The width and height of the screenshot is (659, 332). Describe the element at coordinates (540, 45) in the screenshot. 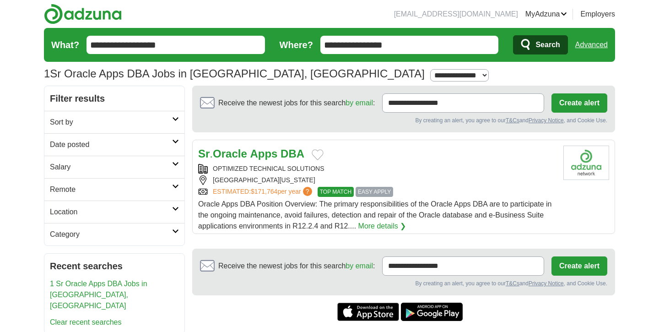

I see `button: Search` at that location.